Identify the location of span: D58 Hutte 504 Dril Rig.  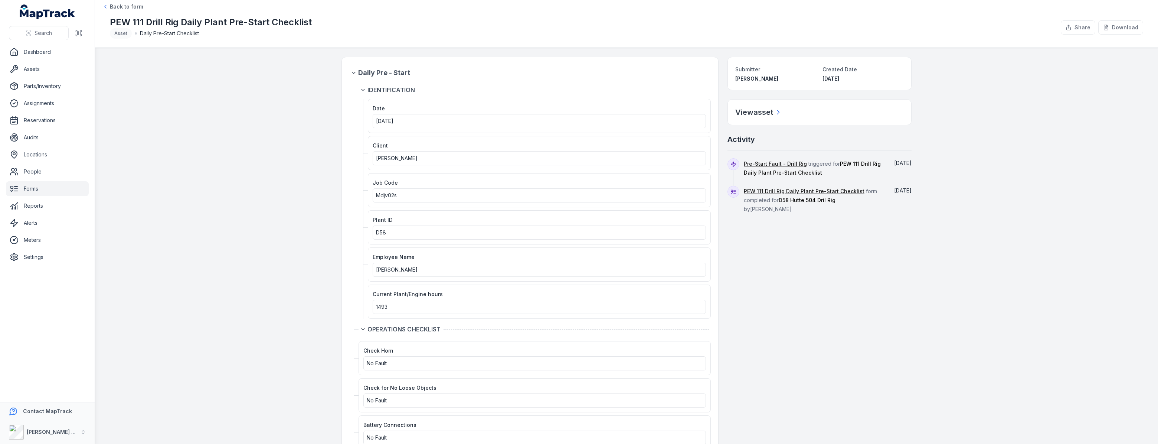
(807, 200).